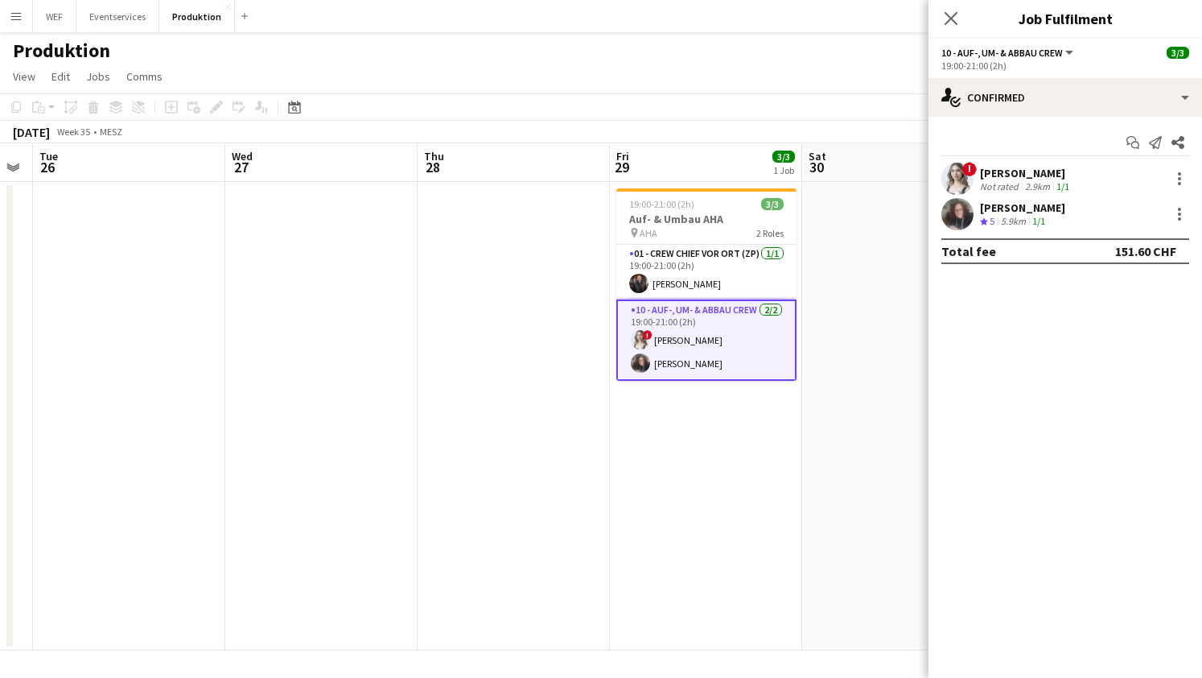 The image size is (1202, 678). Describe the element at coordinates (623, 156) in the screenshot. I see `span: Fri` at that location.